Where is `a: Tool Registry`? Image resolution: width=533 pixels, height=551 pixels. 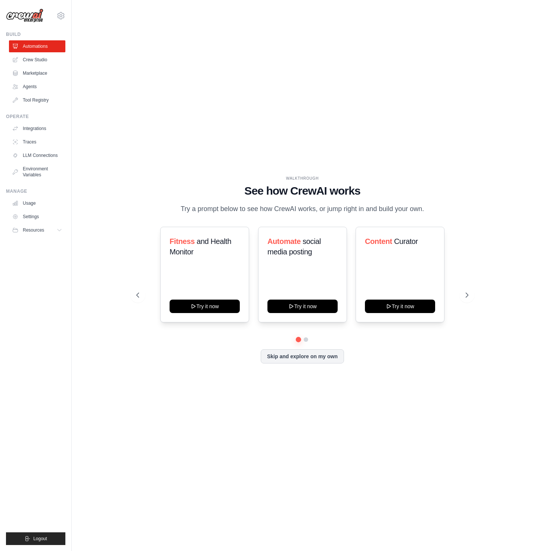 a: Tool Registry is located at coordinates (37, 100).